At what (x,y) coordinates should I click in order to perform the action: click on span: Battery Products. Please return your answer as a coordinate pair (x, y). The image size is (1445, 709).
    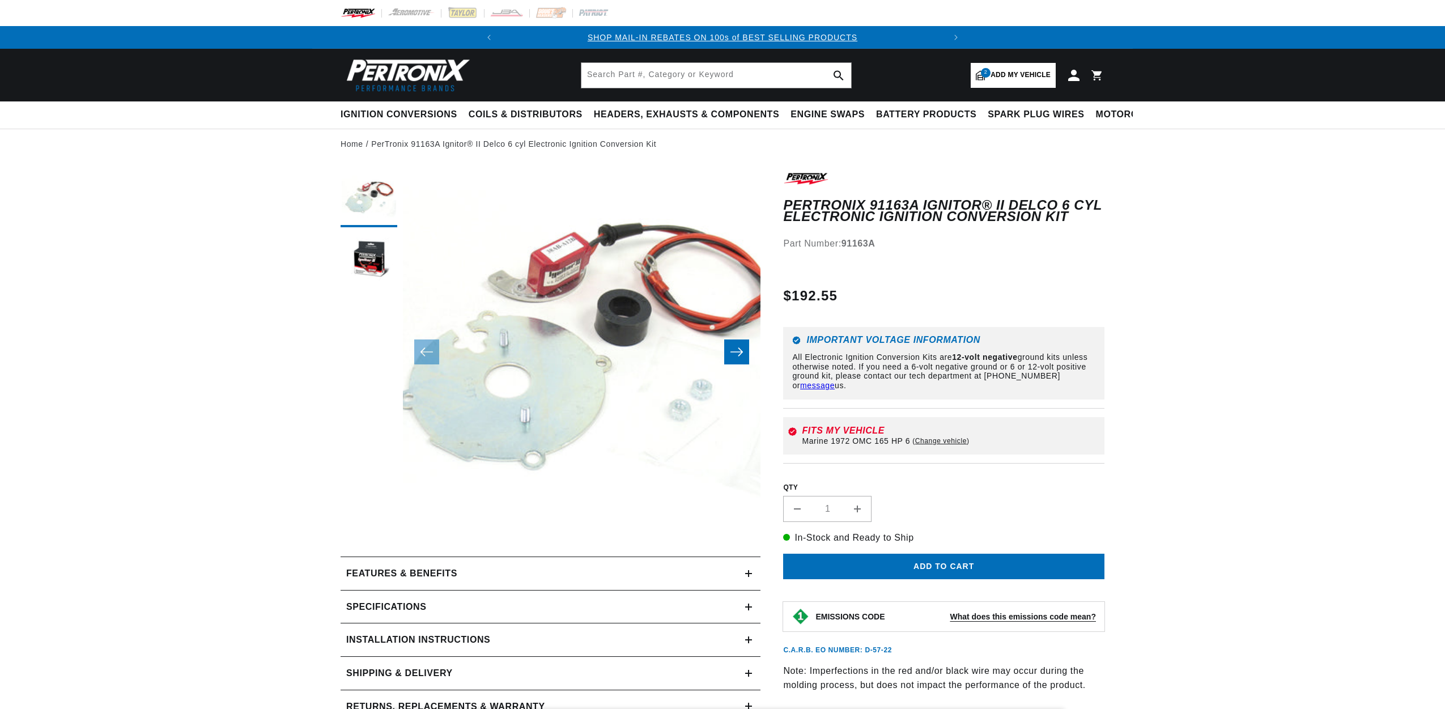
    Looking at the image, I should click on (926, 114).